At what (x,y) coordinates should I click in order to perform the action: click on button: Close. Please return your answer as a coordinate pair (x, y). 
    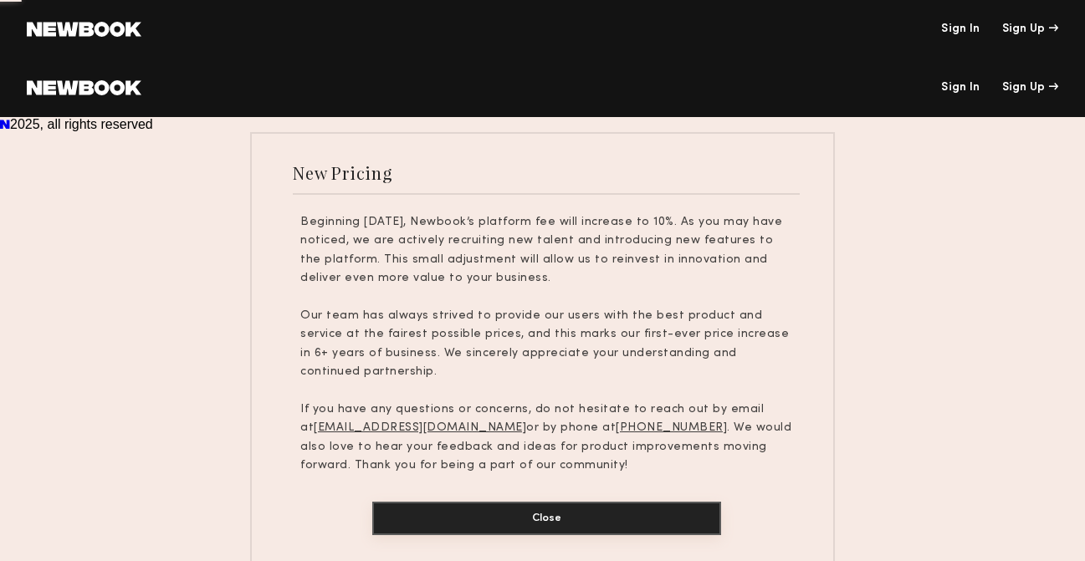
    Looking at the image, I should click on (546, 519).